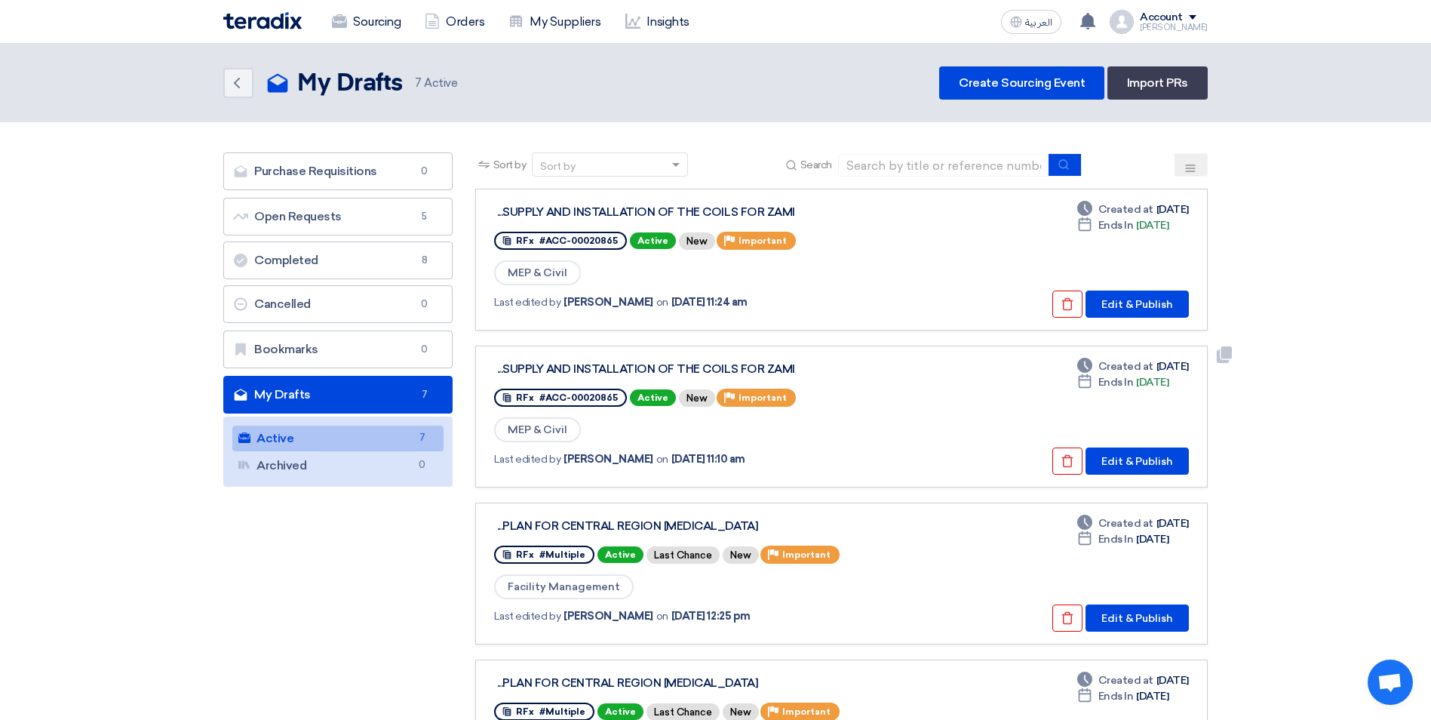 The width and height of the screenshot is (1431, 720). I want to click on a: Bookmarks0, so click(338, 349).